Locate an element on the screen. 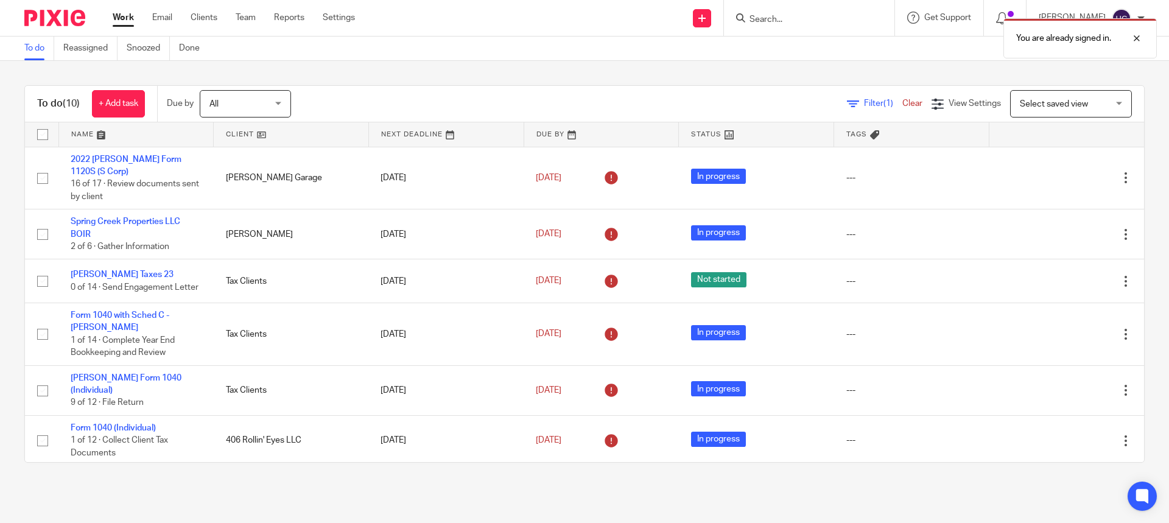 The width and height of the screenshot is (1169, 523). span: 1 of 14 · Complete Year End Bookkeeping and Review is located at coordinates (122, 347).